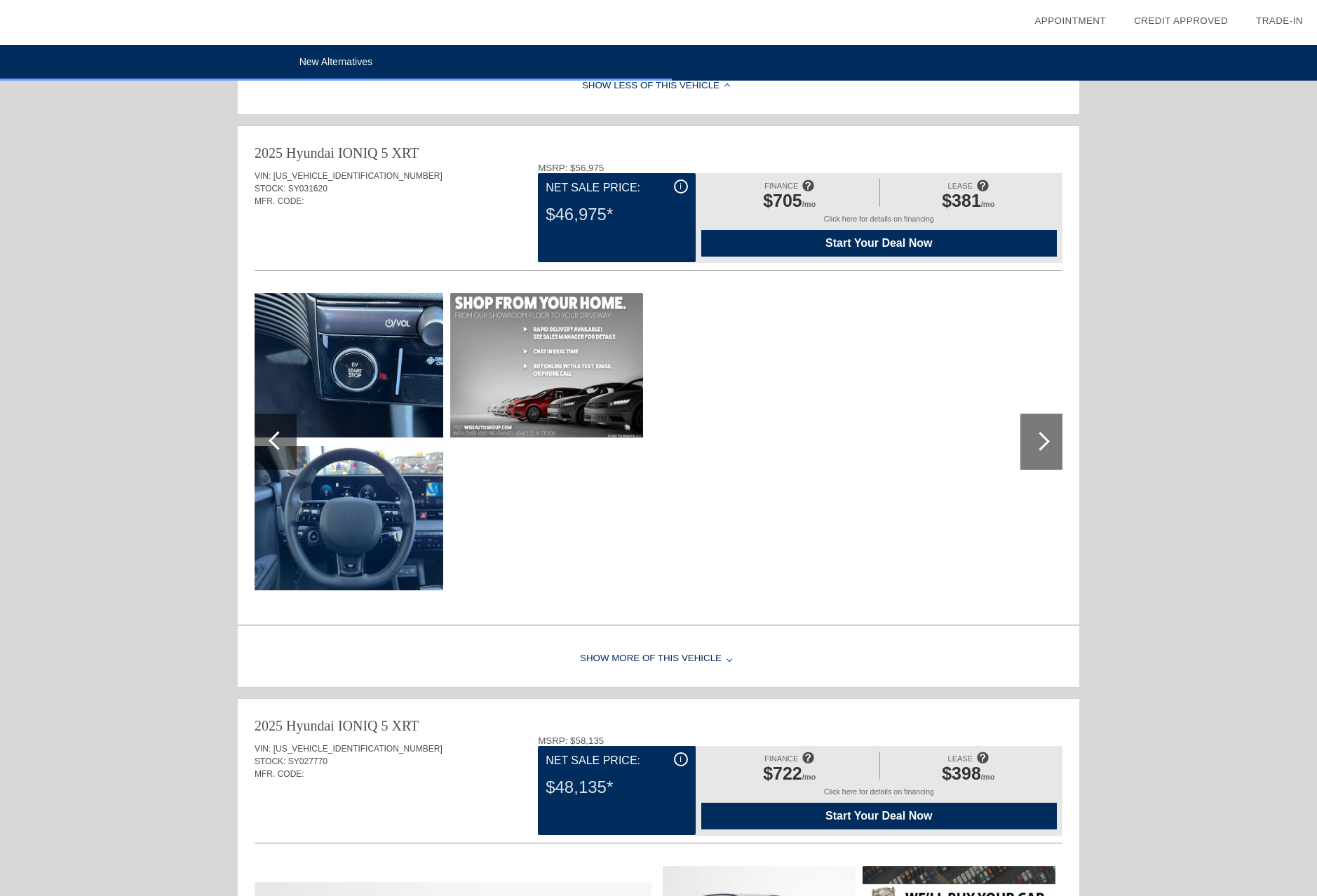 Image resolution: width=1317 pixels, height=896 pixels. What do you see at coordinates (346, 366) in the screenshot?
I see `img: d72b5fff70e4480699670f0e80d05306x.jpg` at bounding box center [346, 366].